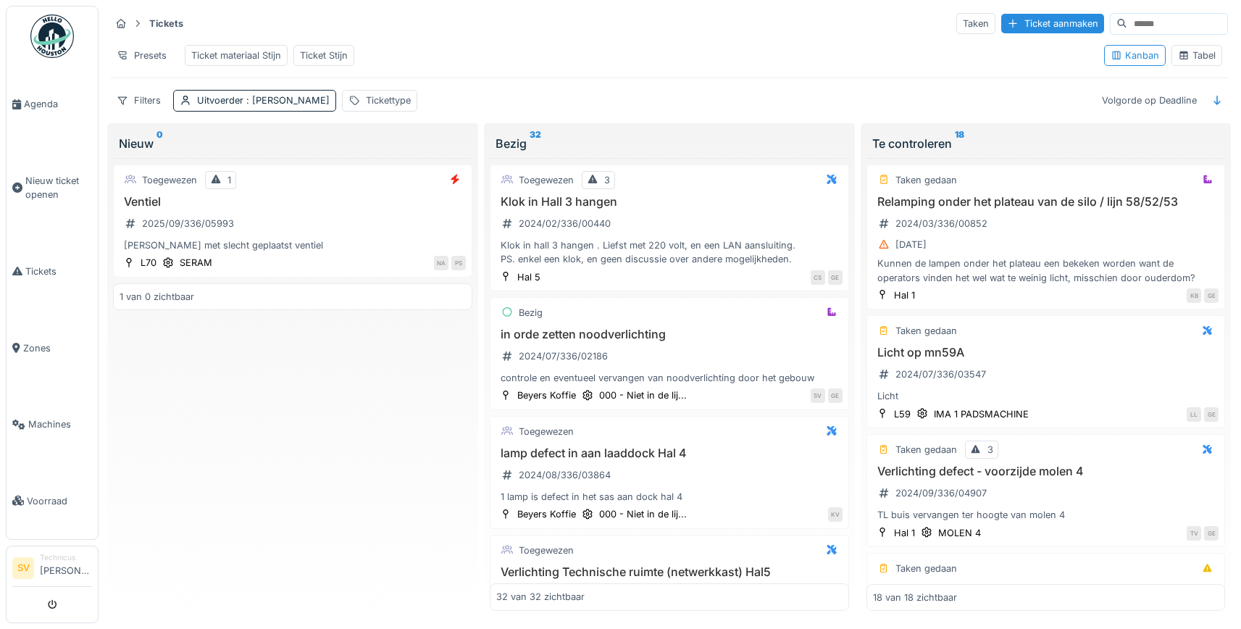 The width and height of the screenshot is (1241, 629). I want to click on div: SERAM, so click(196, 262).